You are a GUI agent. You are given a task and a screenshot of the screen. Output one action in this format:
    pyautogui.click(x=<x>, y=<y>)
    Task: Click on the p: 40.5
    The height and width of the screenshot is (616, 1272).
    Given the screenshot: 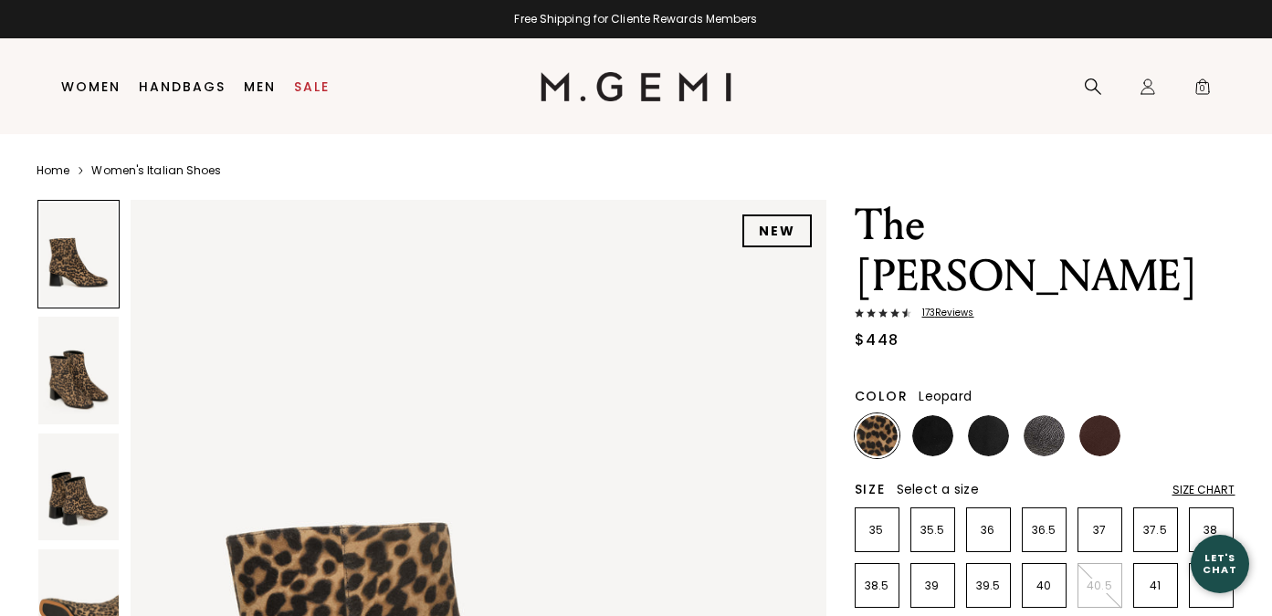 What is the action you would take?
    pyautogui.click(x=1099, y=586)
    